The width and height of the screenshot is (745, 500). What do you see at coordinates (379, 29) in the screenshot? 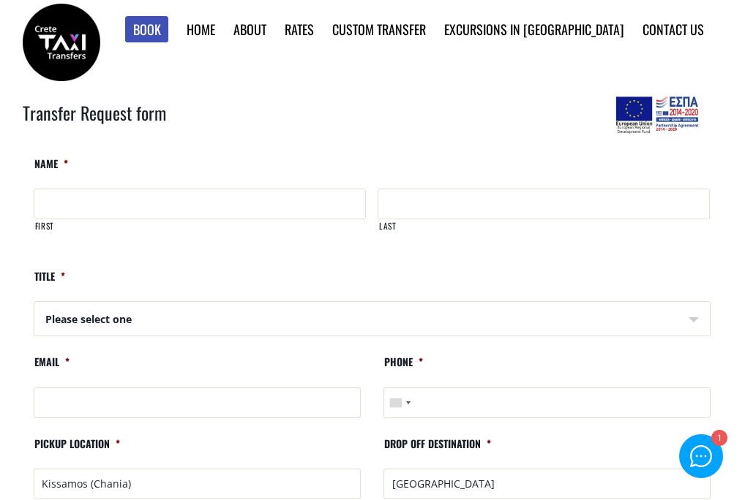
I see `a: Custom Transfer` at bounding box center [379, 29].